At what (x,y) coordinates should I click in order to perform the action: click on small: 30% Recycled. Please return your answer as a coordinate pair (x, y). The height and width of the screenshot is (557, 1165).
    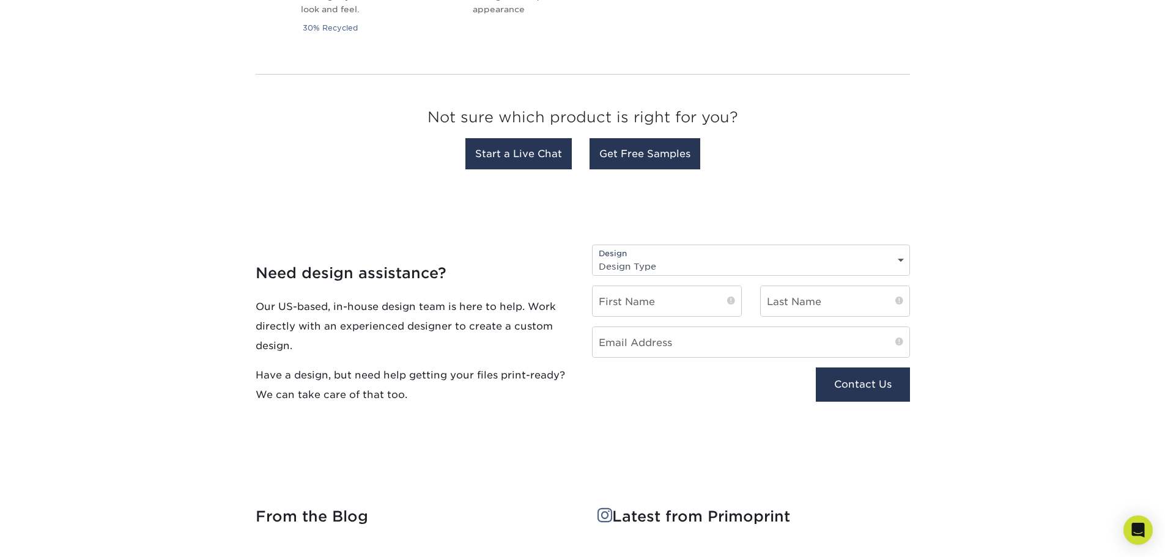
    Looking at the image, I should click on (330, 28).